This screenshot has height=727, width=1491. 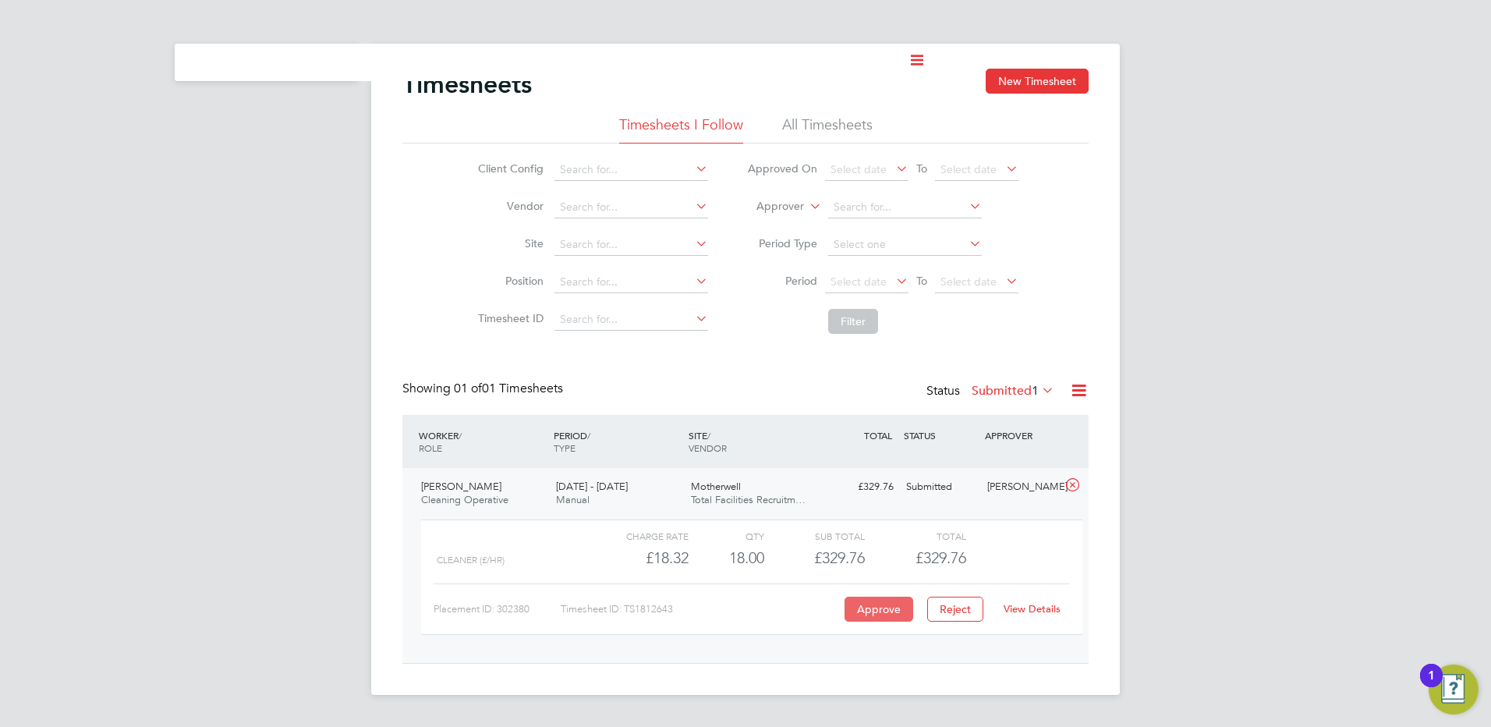 What do you see at coordinates (716, 486) in the screenshot?
I see `span: Motherwell` at bounding box center [716, 486].